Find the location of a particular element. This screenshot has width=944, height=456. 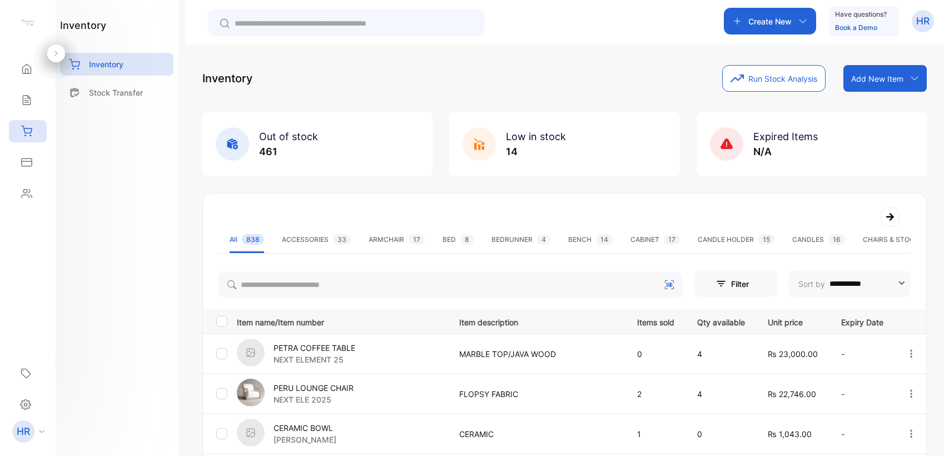

div: BENCH is located at coordinates (591, 240).